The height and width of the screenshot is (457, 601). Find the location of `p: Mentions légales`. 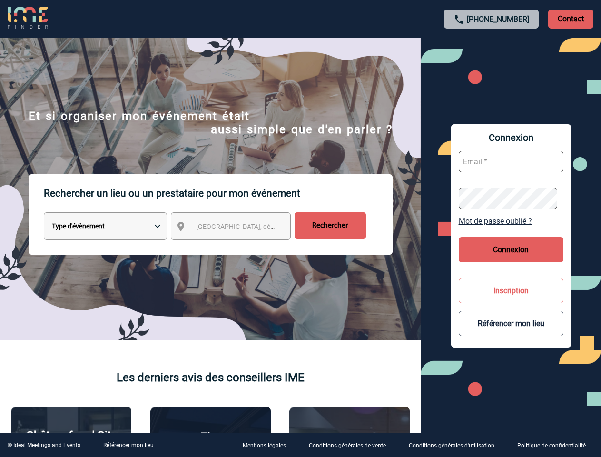

p: Mentions légales is located at coordinates (264, 446).